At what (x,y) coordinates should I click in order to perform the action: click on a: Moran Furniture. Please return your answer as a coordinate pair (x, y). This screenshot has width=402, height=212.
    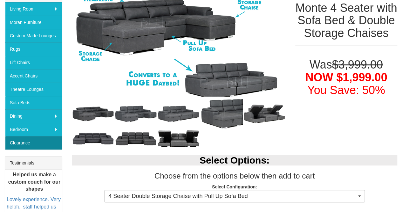
    Looking at the image, I should click on (33, 22).